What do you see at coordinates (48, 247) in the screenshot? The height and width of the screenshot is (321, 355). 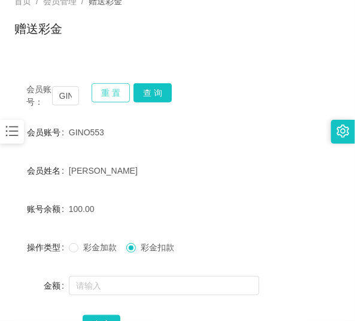 I see `label: 操作类型` at bounding box center [48, 247].